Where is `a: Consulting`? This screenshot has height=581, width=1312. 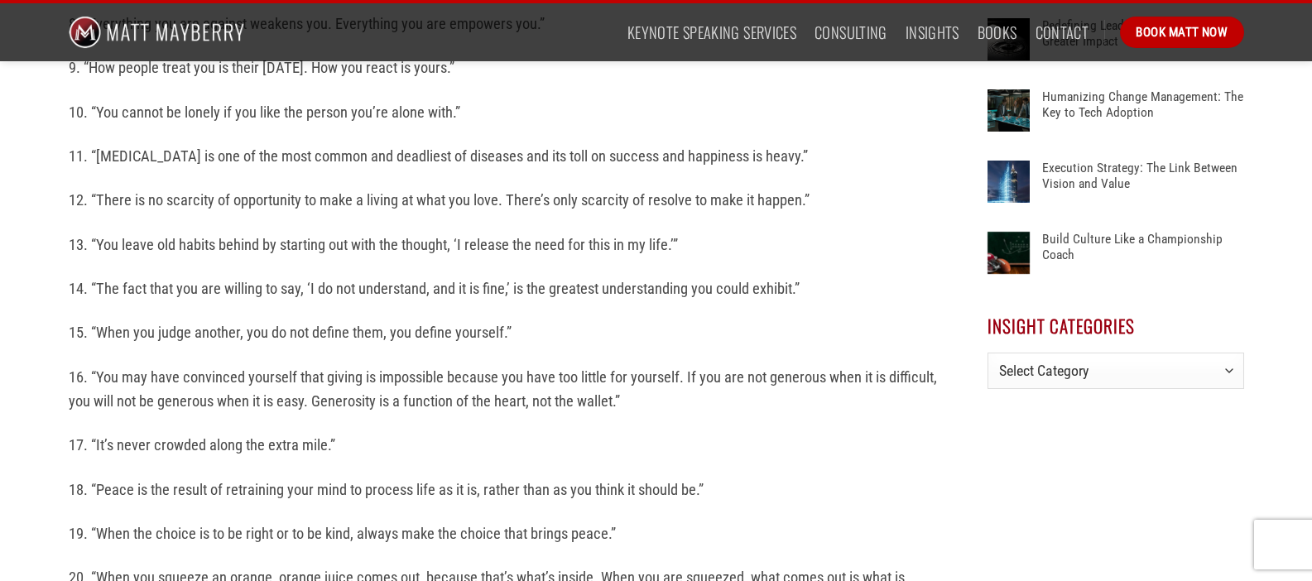
a: Consulting is located at coordinates (851, 32).